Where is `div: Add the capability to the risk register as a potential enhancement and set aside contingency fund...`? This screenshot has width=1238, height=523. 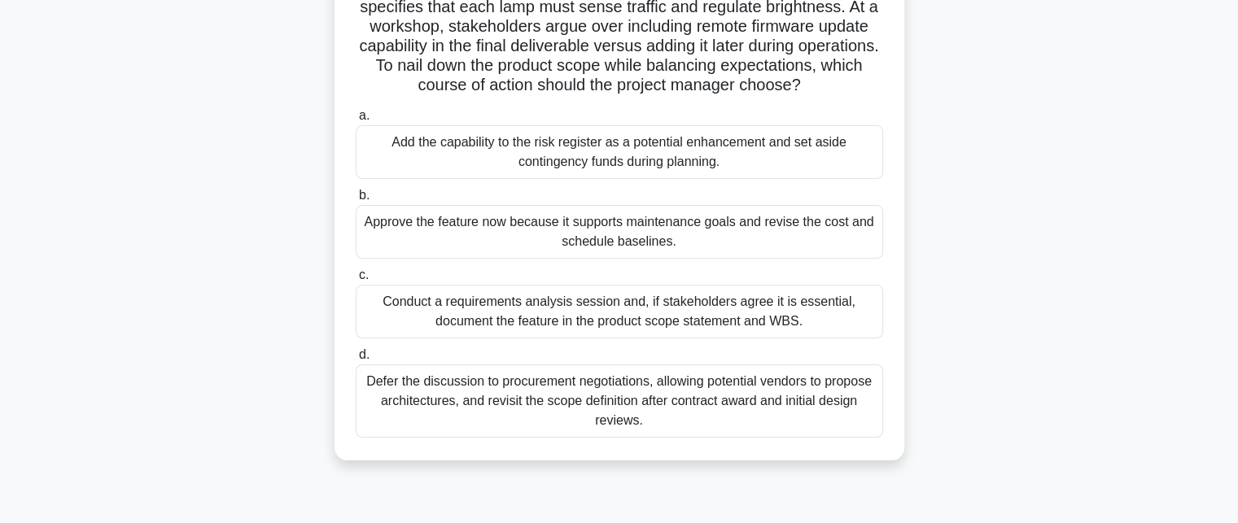
div: Add the capability to the risk register as a potential enhancement and set aside contingency fund... is located at coordinates (620, 152).